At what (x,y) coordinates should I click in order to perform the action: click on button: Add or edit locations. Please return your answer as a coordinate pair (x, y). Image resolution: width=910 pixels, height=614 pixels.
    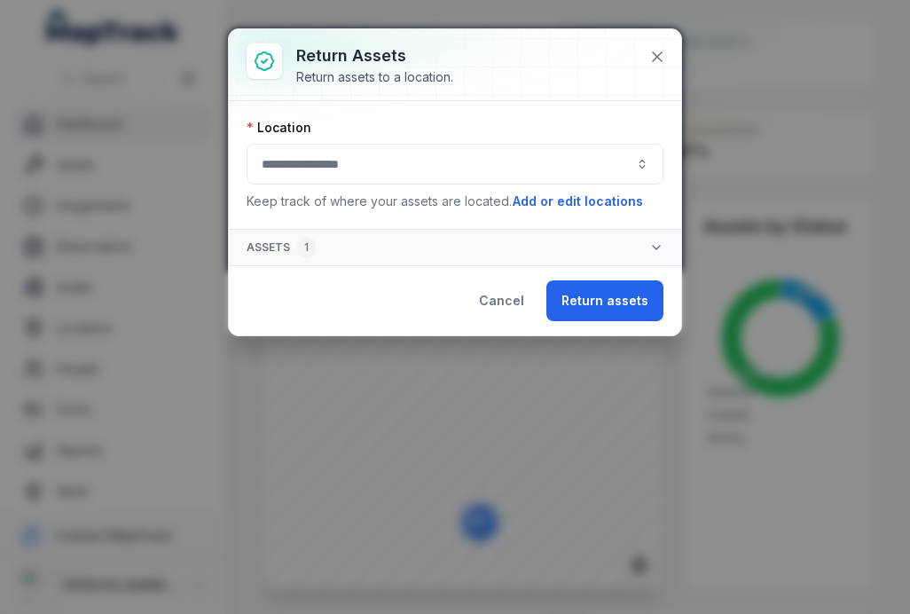
    Looking at the image, I should click on (578, 201).